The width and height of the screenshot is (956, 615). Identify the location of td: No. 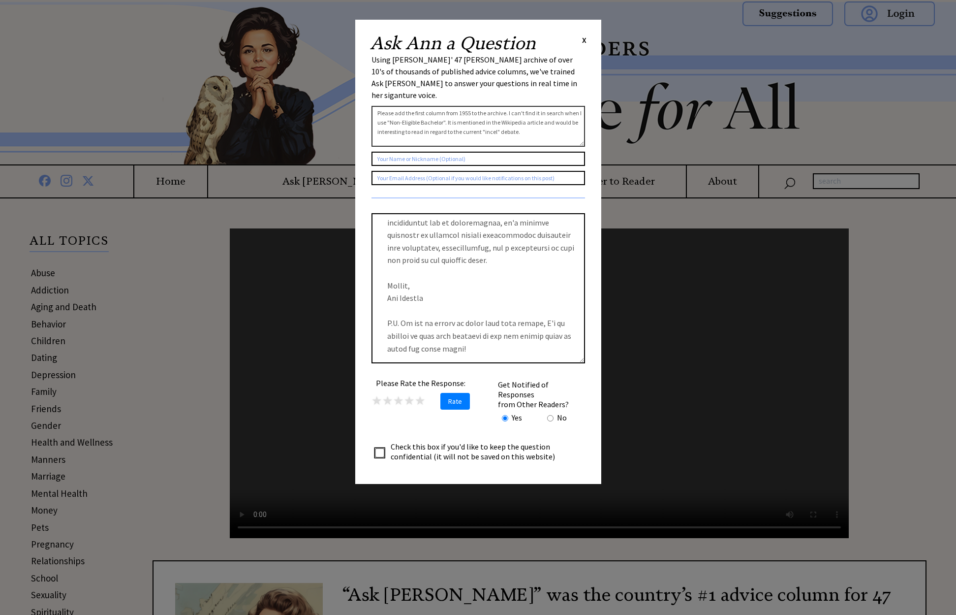
(562, 417).